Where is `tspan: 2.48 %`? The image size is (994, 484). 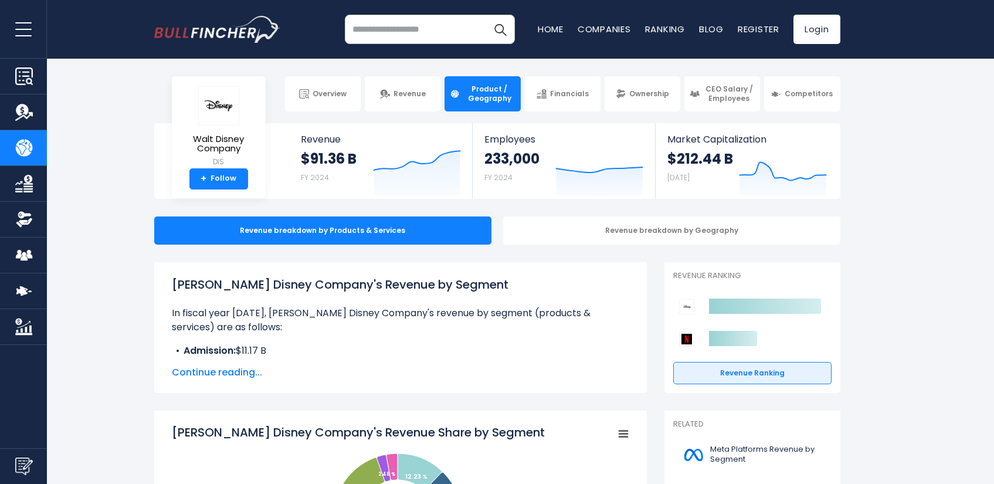
tspan: 2.48 % is located at coordinates (386, 474).